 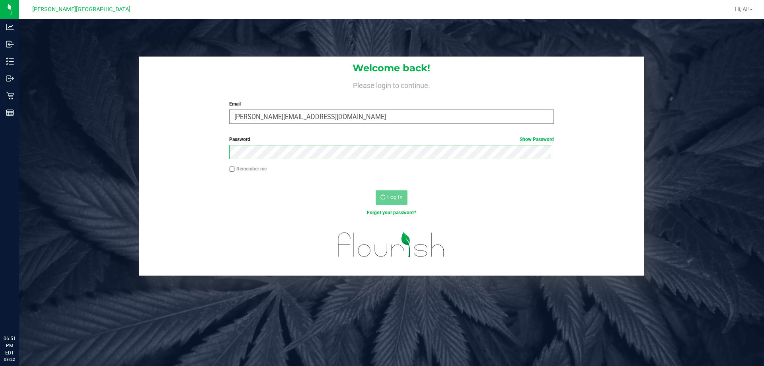 What do you see at coordinates (10, 359) in the screenshot?
I see `p: 08/22` at bounding box center [10, 359].